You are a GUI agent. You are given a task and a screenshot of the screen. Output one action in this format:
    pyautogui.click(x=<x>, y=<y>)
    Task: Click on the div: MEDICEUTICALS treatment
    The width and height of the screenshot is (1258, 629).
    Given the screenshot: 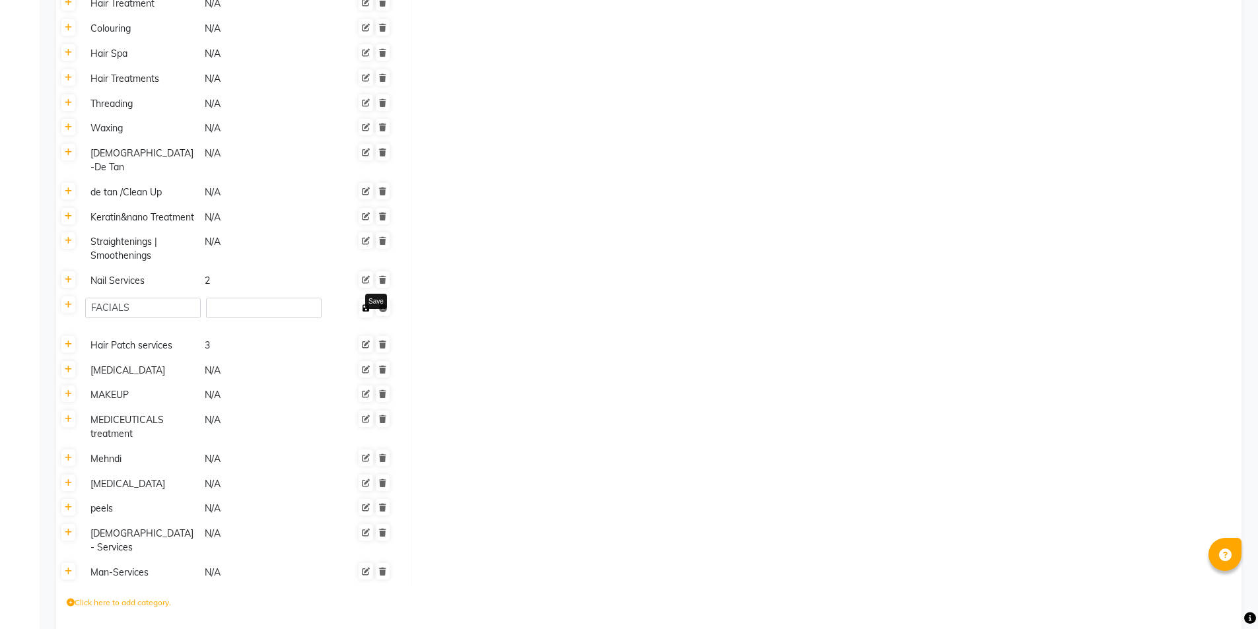 What is the action you would take?
    pyautogui.click(x=141, y=427)
    